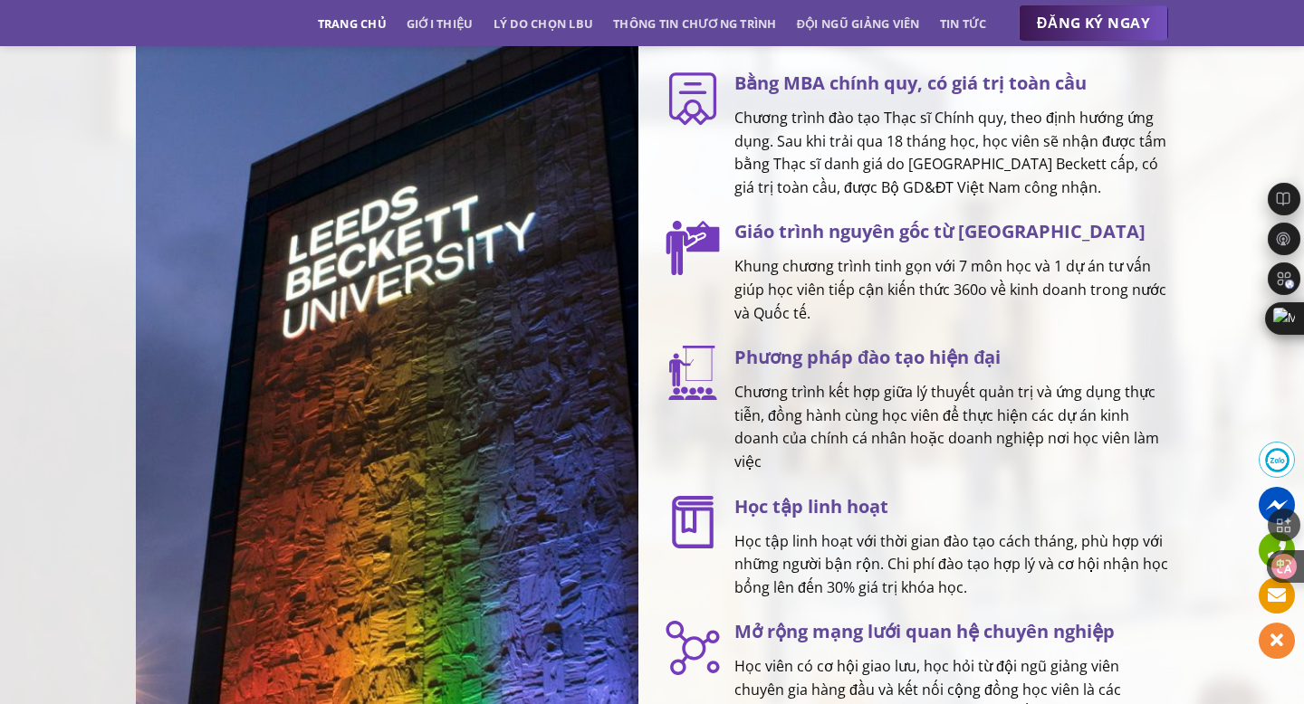 The image size is (1304, 704). I want to click on a: Đội ngũ giảng viên, so click(858, 24).